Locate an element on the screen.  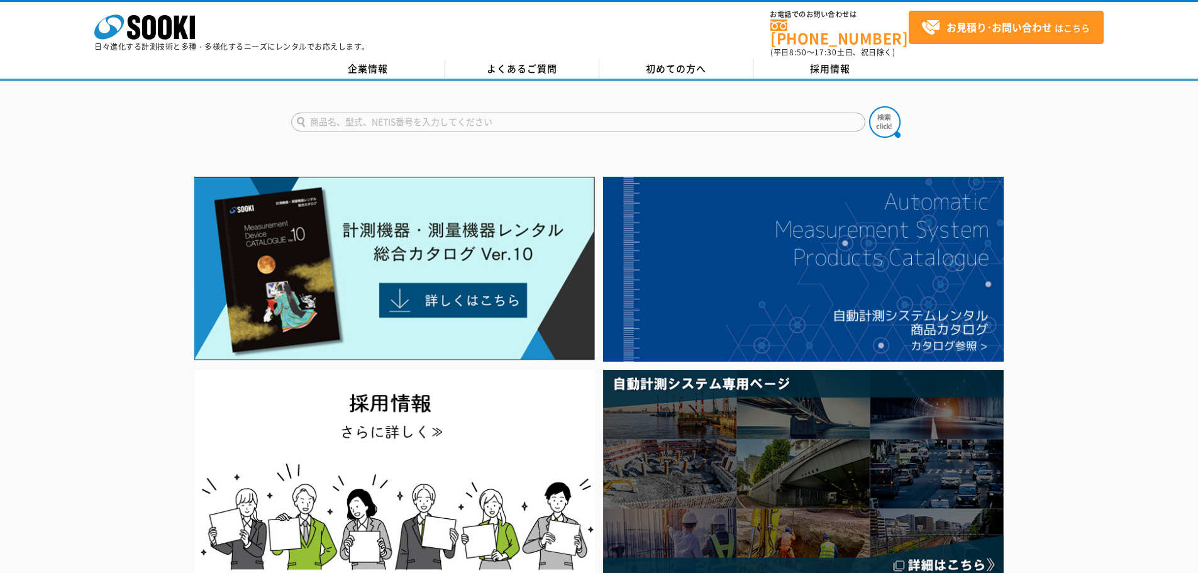
a: 初めての方へ is located at coordinates (676, 69).